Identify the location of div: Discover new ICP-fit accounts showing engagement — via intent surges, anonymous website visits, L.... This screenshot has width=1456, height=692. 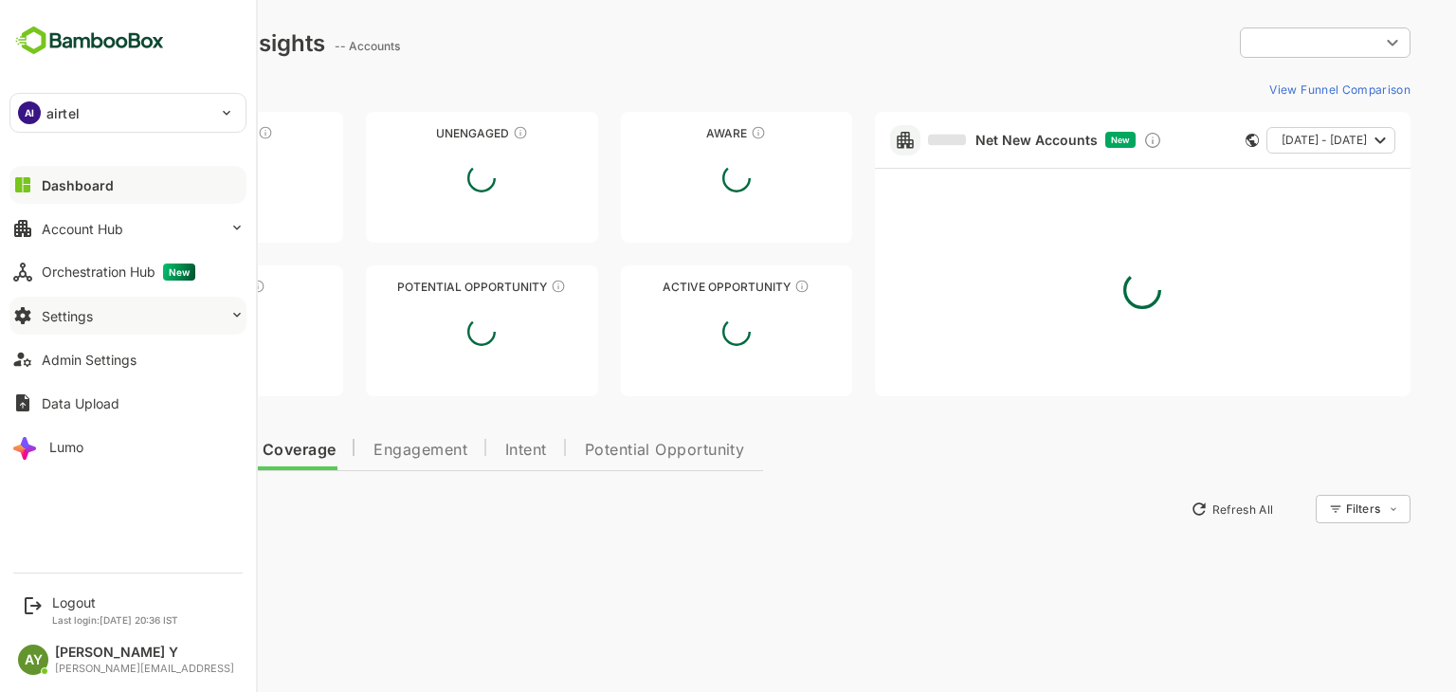
(1086, 140).